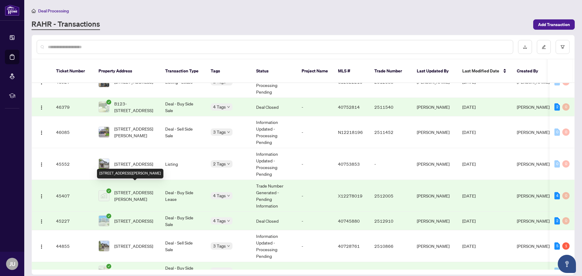 This screenshot has height=276, width=582. I want to click on button: Add Transaction, so click(554, 25).